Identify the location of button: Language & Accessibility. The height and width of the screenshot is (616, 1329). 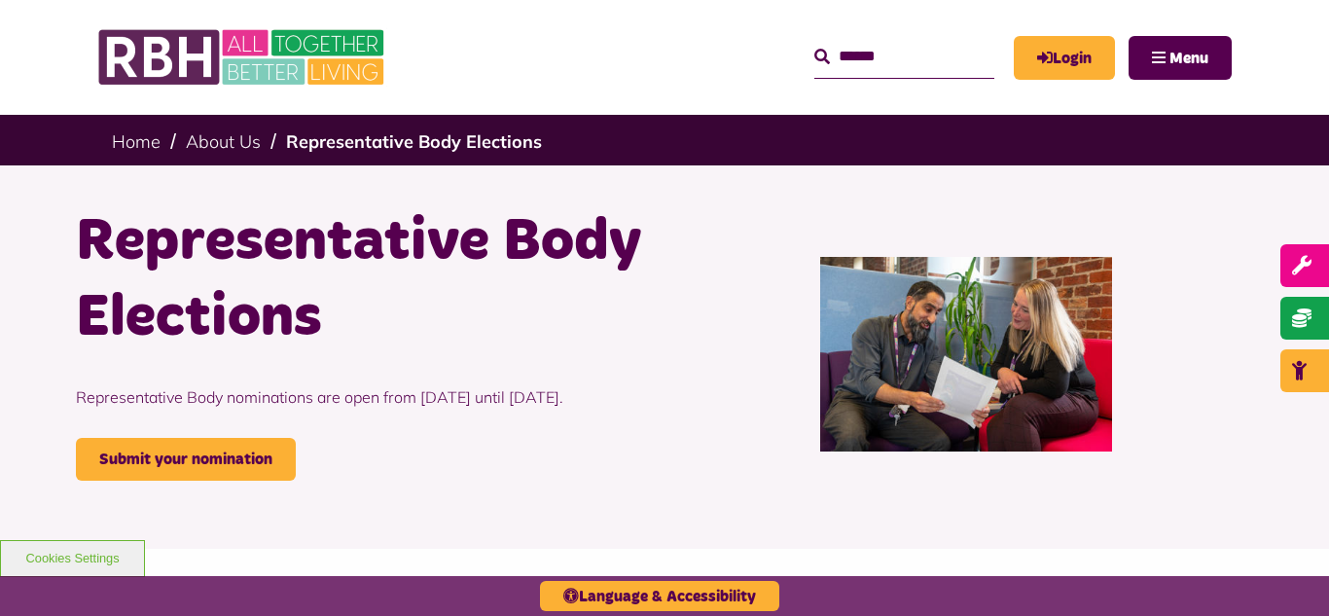
(660, 596).